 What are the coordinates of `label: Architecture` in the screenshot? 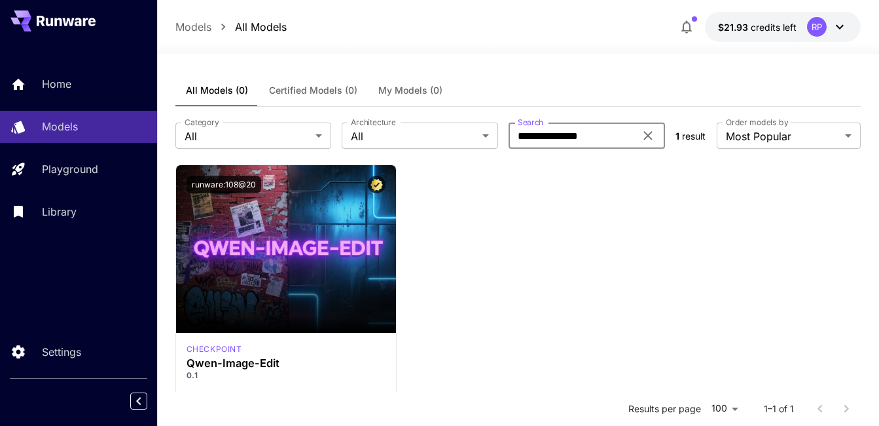 It's located at (373, 122).